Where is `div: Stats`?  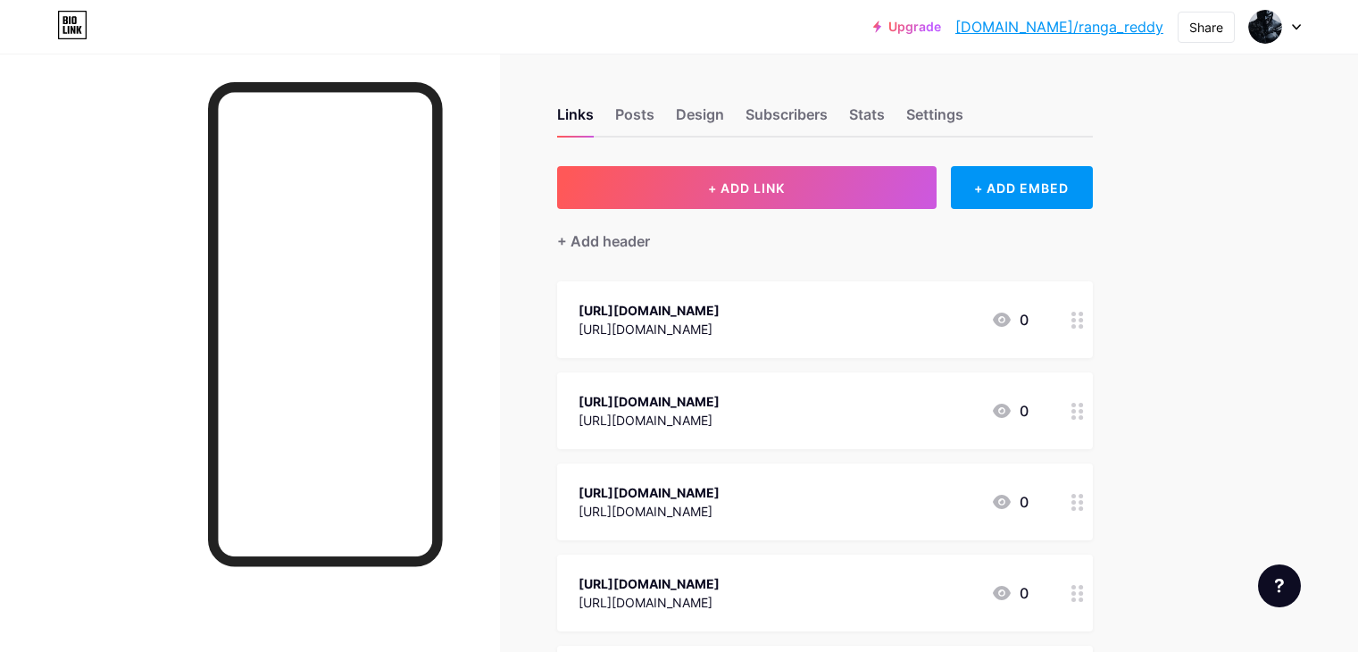 div: Stats is located at coordinates (867, 120).